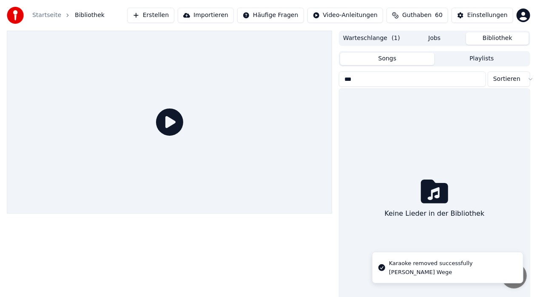 The height and width of the screenshot is (297, 537). Describe the element at coordinates (417, 15) in the screenshot. I see `span: Guthaben` at that location.